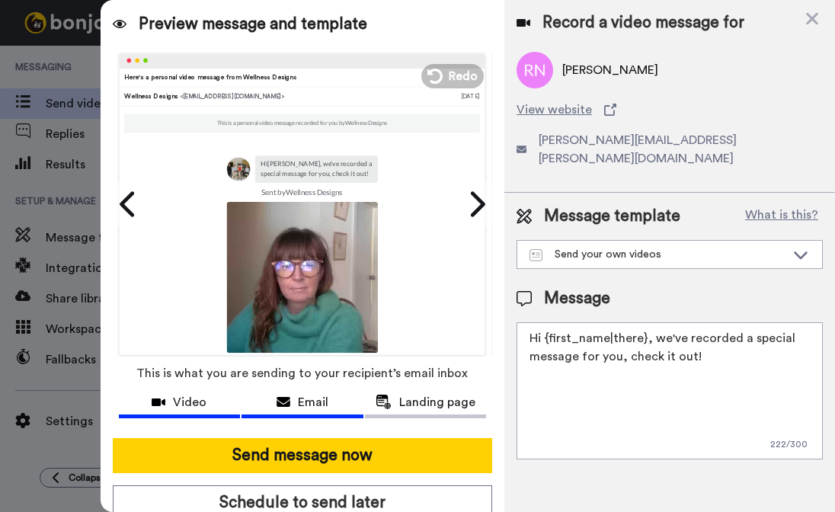 The height and width of the screenshot is (512, 835). I want to click on span: Video, so click(190, 402).